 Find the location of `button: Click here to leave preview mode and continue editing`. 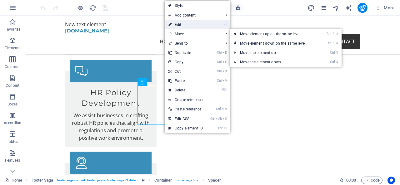

button: Click here to leave preview mode and continue editing is located at coordinates (80, 8).